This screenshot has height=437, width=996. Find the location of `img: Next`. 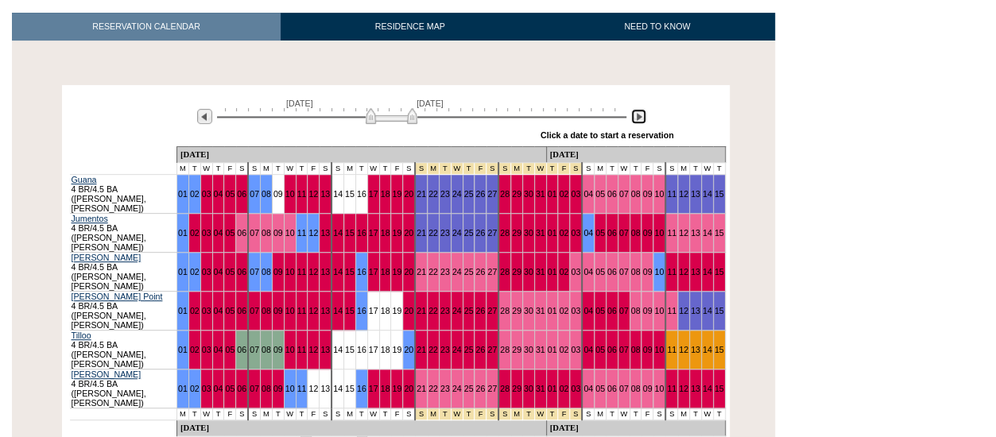

img: Next is located at coordinates (638, 116).